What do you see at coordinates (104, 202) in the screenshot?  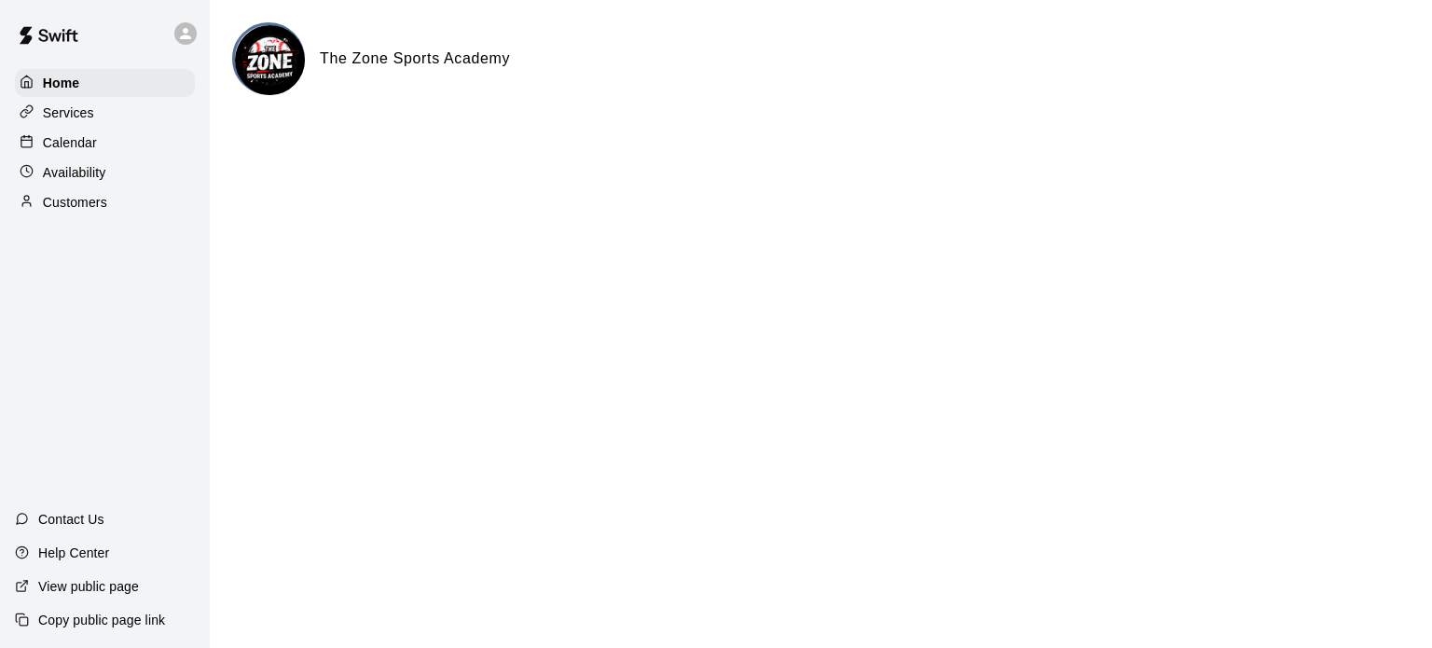 I see `a: Customers` at bounding box center [104, 202].